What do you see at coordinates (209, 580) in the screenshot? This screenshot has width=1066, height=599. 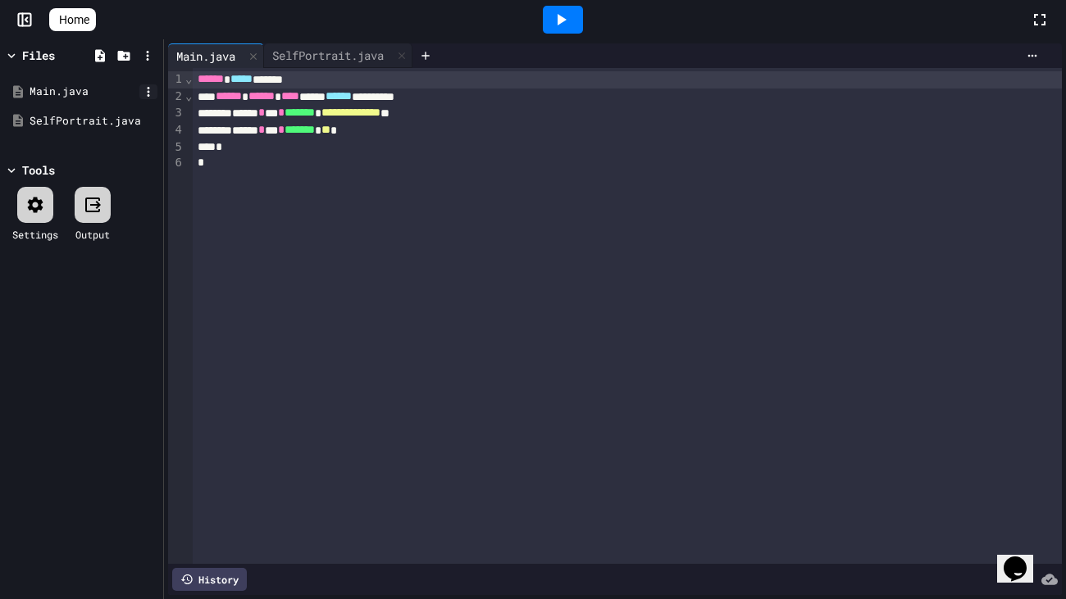 I see `div: History` at bounding box center [209, 580].